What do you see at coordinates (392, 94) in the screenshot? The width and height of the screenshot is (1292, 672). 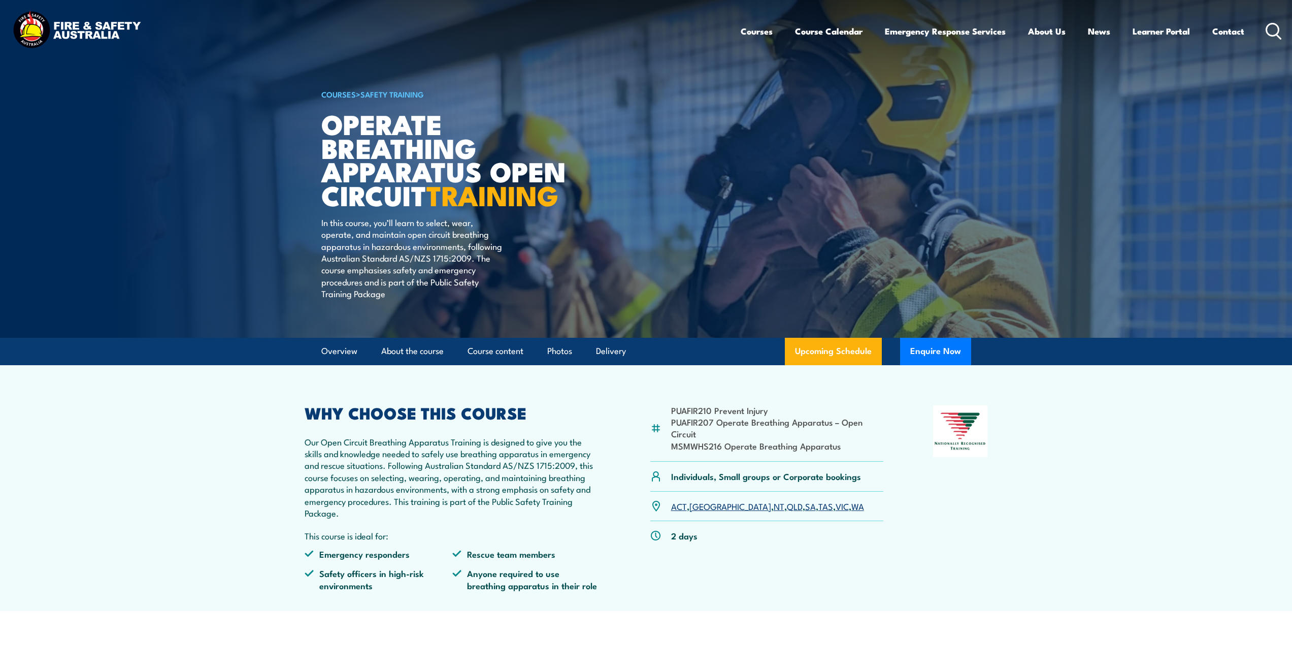 I see `a: Safety Training` at bounding box center [392, 94].